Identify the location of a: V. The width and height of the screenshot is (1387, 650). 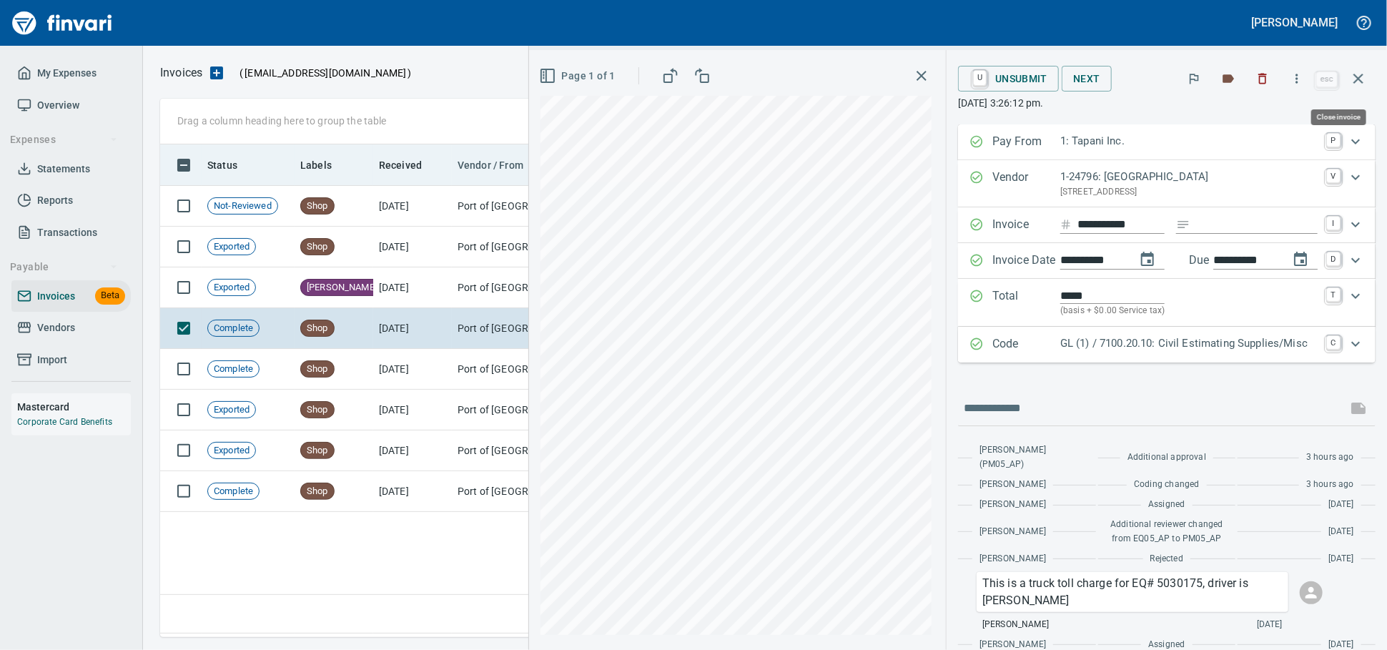
(1333, 176).